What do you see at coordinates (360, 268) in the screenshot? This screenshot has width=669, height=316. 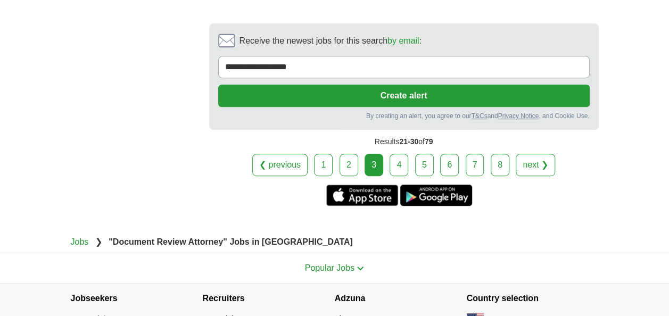 I see `img: toggle icon` at bounding box center [360, 268].